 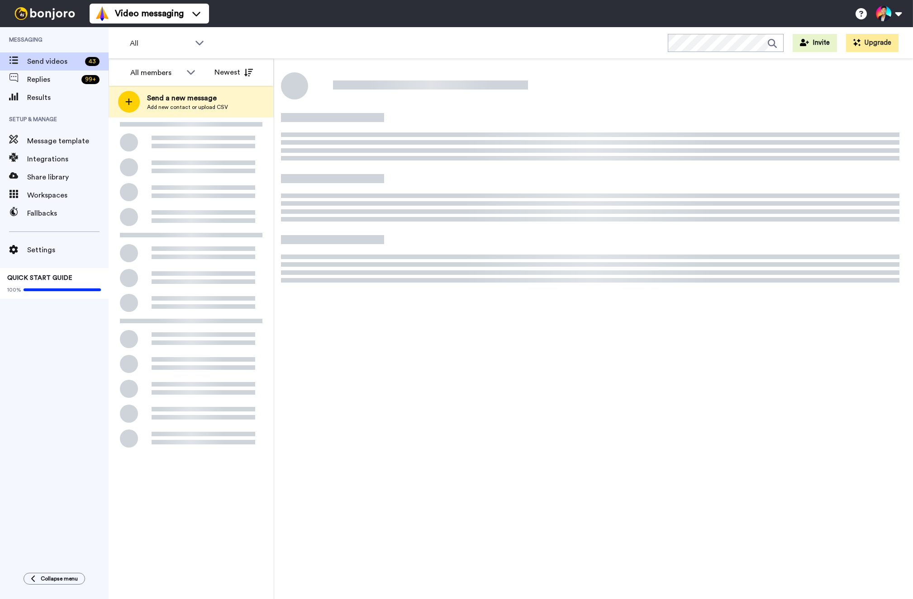 What do you see at coordinates (68, 250) in the screenshot?
I see `span: Settings` at bounding box center [68, 250].